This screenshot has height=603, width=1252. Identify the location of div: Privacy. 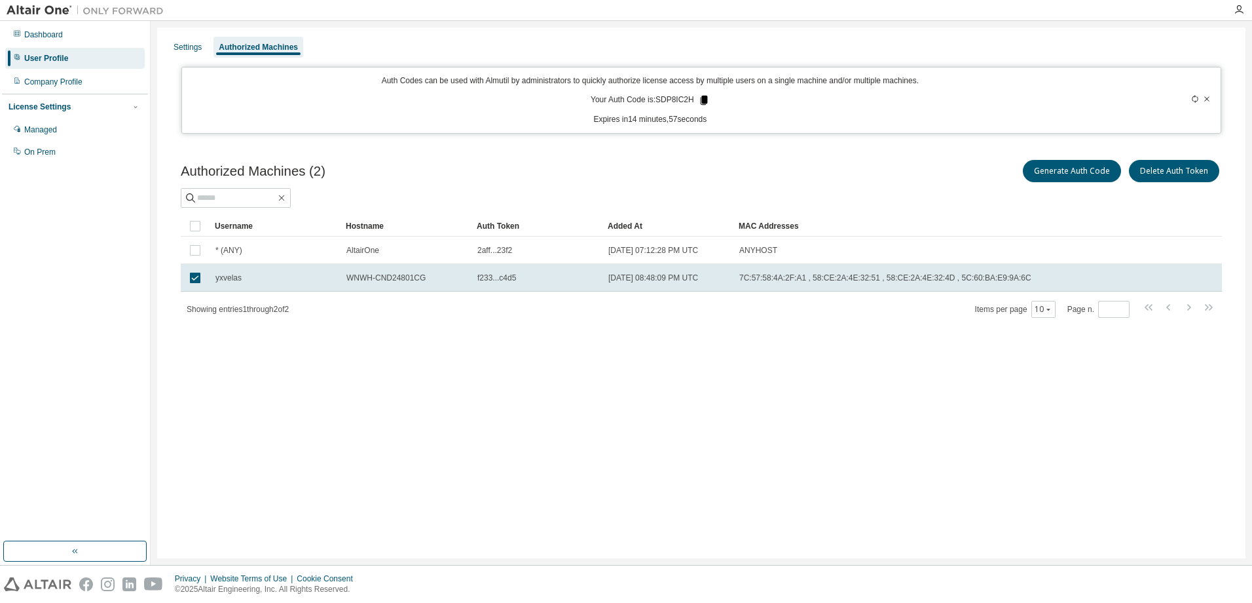
(193, 578).